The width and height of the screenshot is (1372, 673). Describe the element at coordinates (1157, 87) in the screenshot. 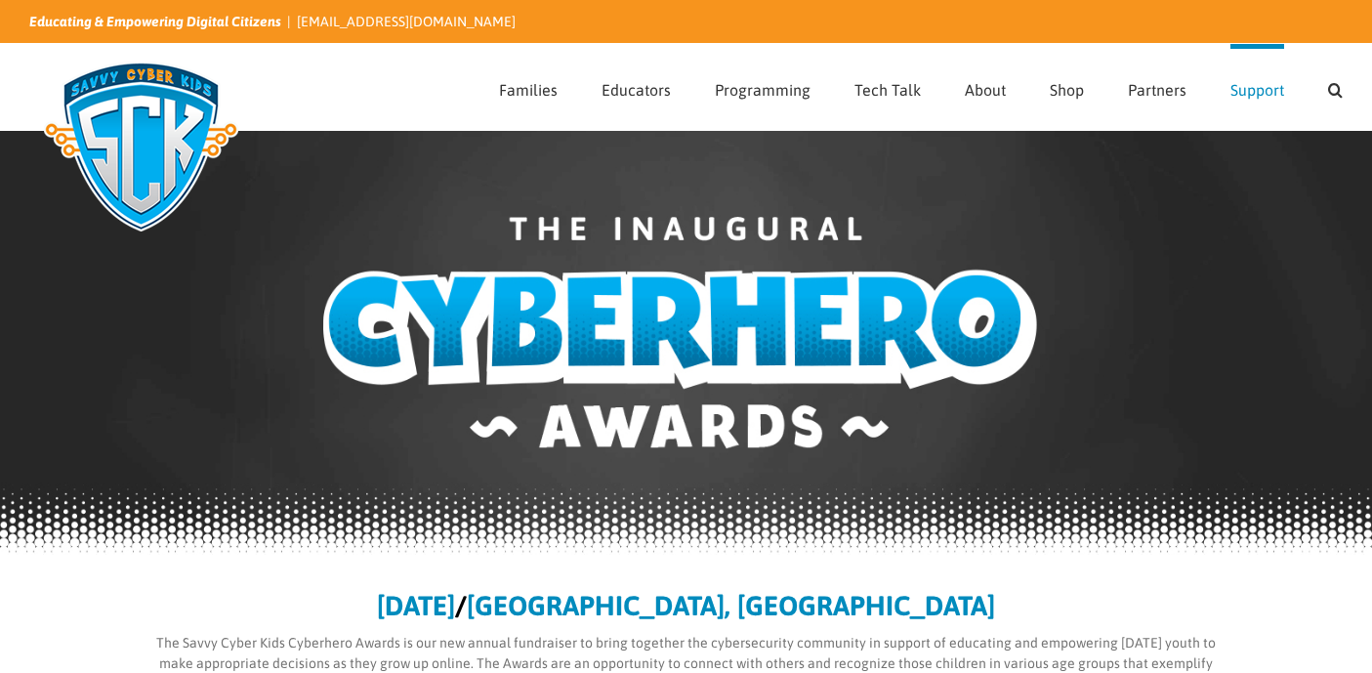

I see `a: Partners` at that location.